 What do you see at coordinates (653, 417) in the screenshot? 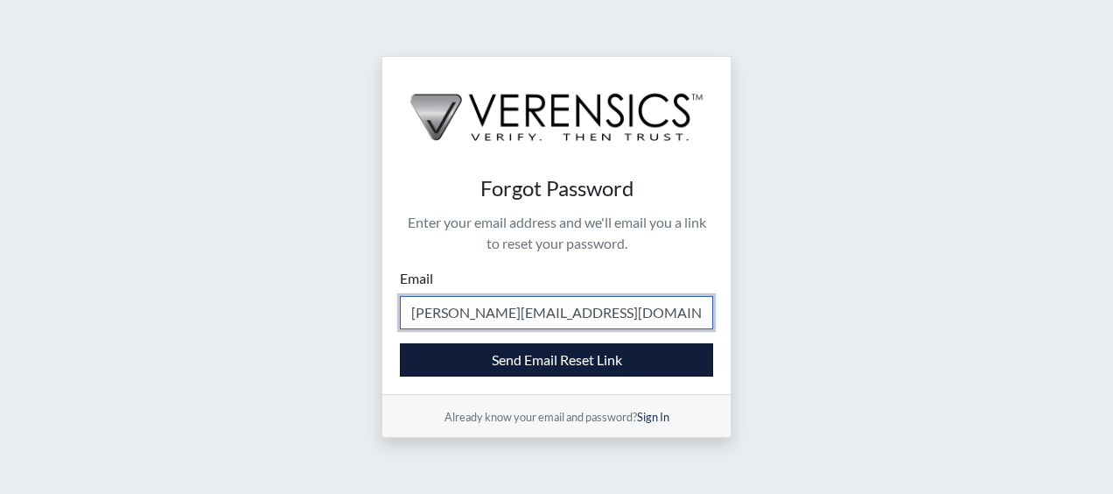
I see `a: Sign In` at bounding box center [653, 417].